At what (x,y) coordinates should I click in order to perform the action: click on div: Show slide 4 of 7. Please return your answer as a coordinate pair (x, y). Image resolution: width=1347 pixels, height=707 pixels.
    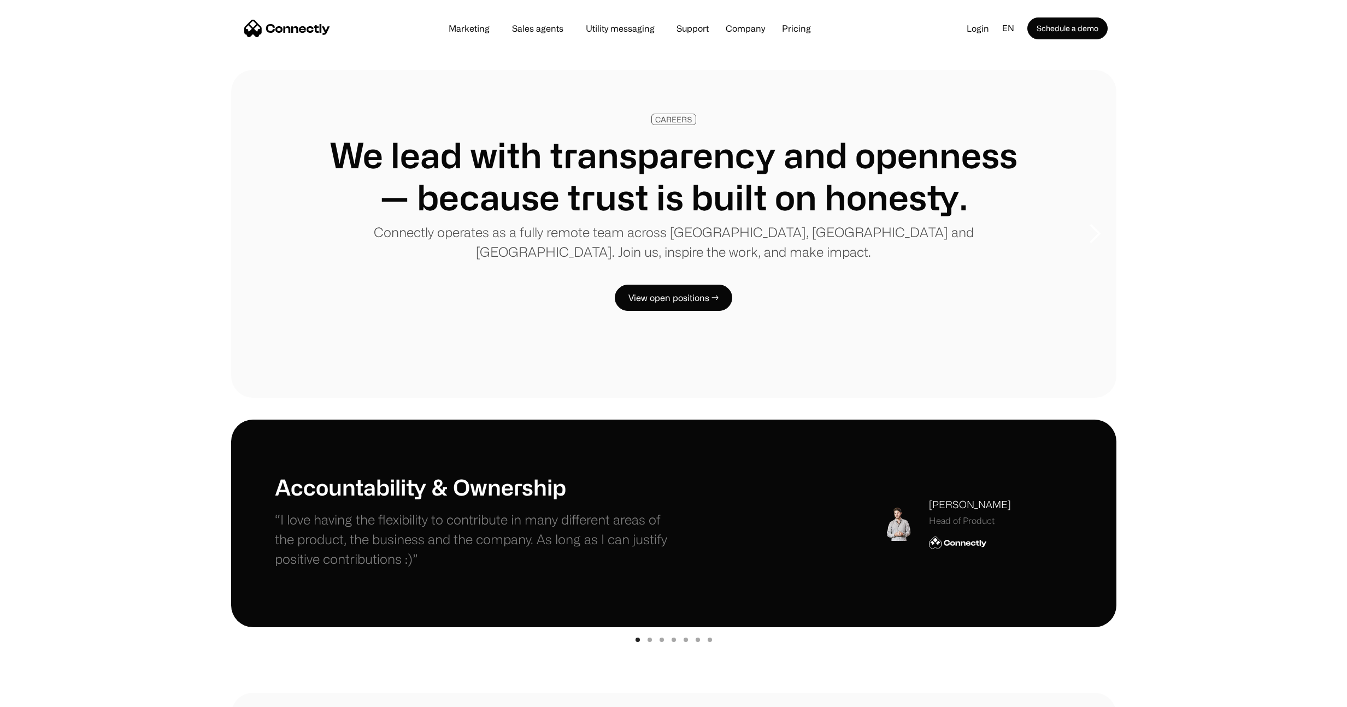
    Looking at the image, I should click on (674, 640).